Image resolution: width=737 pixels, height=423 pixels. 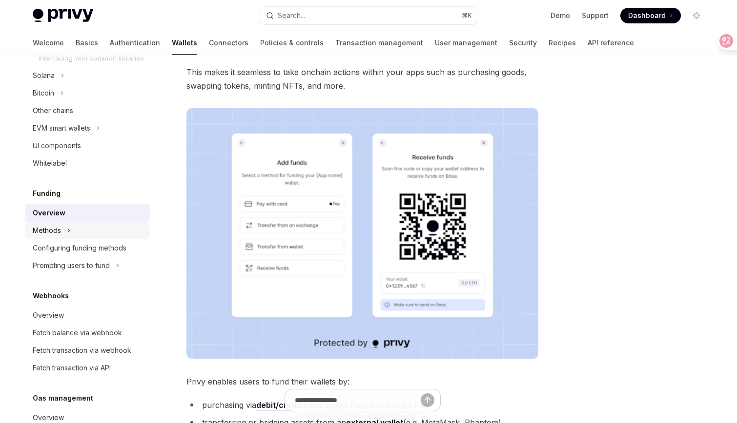 What do you see at coordinates (87, 93) in the screenshot?
I see `button: Toggle Bitcoin section` at bounding box center [87, 93].